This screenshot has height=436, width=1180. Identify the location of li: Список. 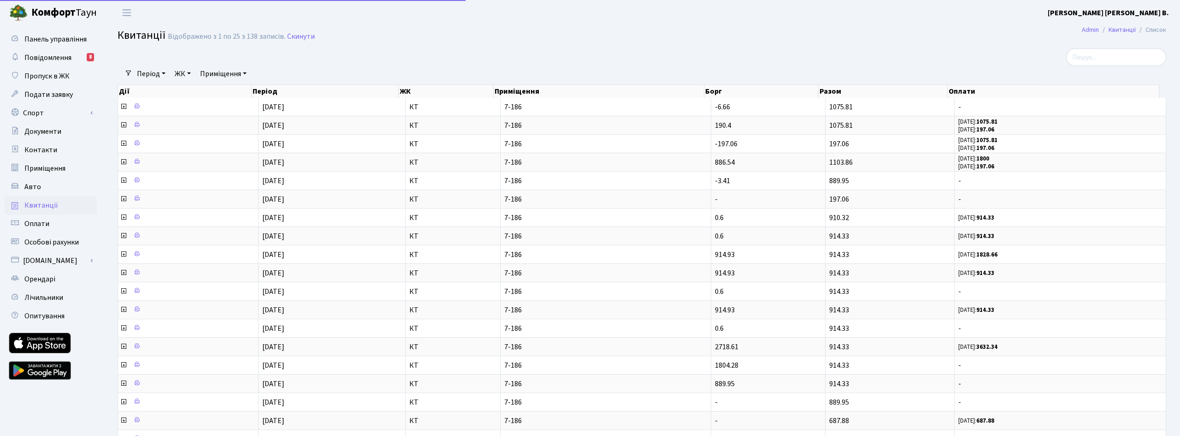
(1151, 30).